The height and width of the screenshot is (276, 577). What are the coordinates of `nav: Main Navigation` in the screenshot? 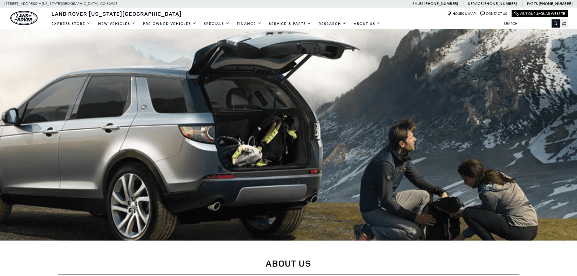 It's located at (216, 24).